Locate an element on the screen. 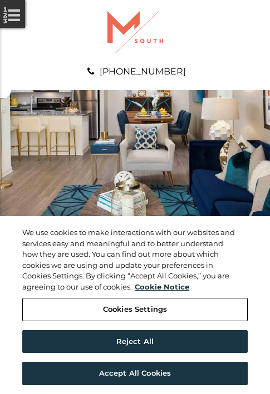 Image resolution: width=270 pixels, height=394 pixels. button: Accept All Cookies is located at coordinates (135, 374).